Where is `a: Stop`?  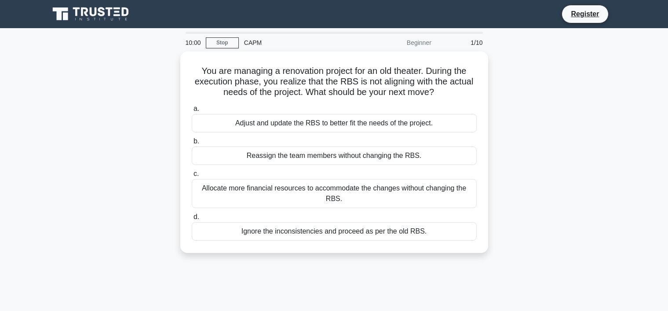 a: Stop is located at coordinates (222, 43).